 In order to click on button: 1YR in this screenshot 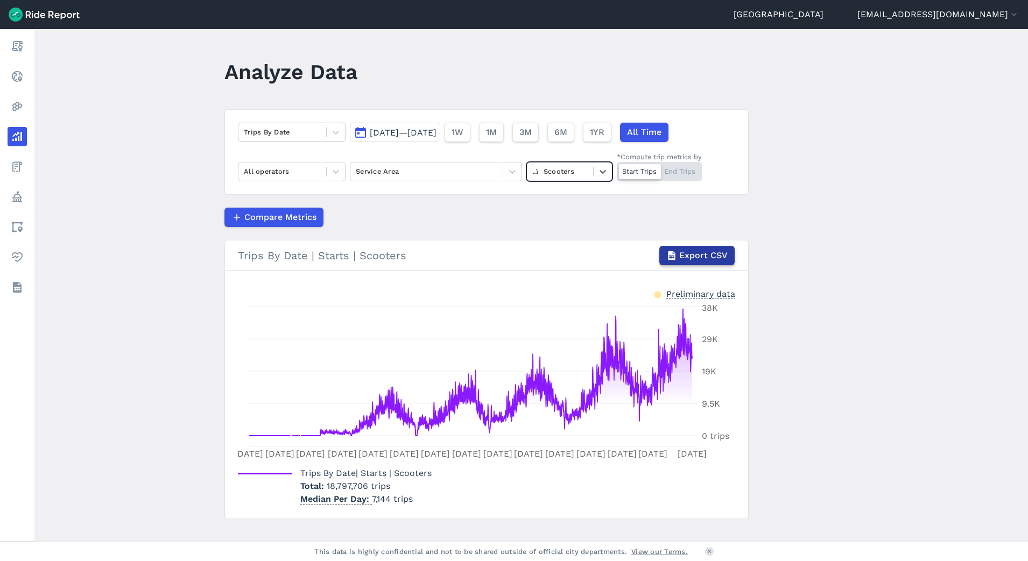, I will do `click(597, 132)`.